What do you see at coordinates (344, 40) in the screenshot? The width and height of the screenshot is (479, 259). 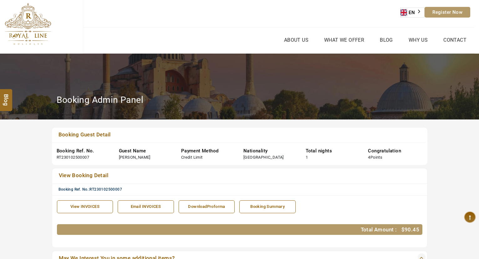 I see `a: What we Offer` at bounding box center [344, 40].